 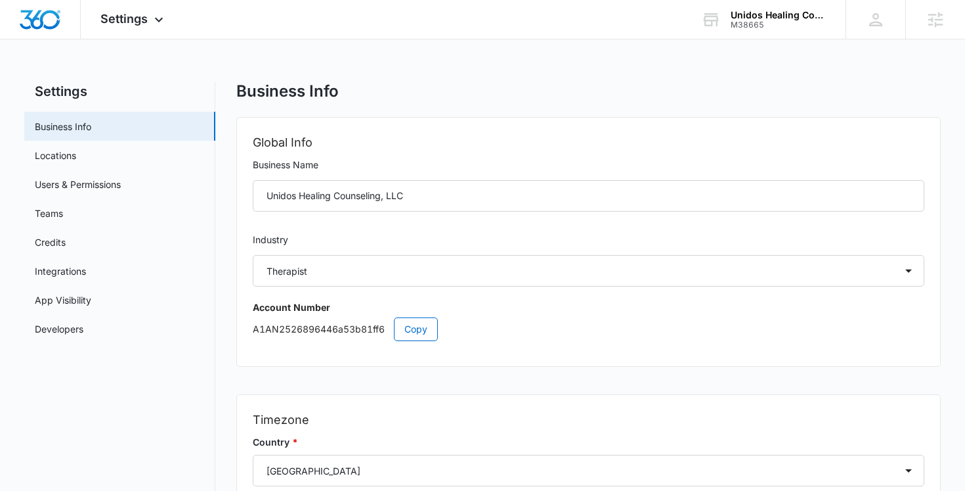 What do you see at coordinates (63, 126) in the screenshot?
I see `a: Business Info` at bounding box center [63, 126].